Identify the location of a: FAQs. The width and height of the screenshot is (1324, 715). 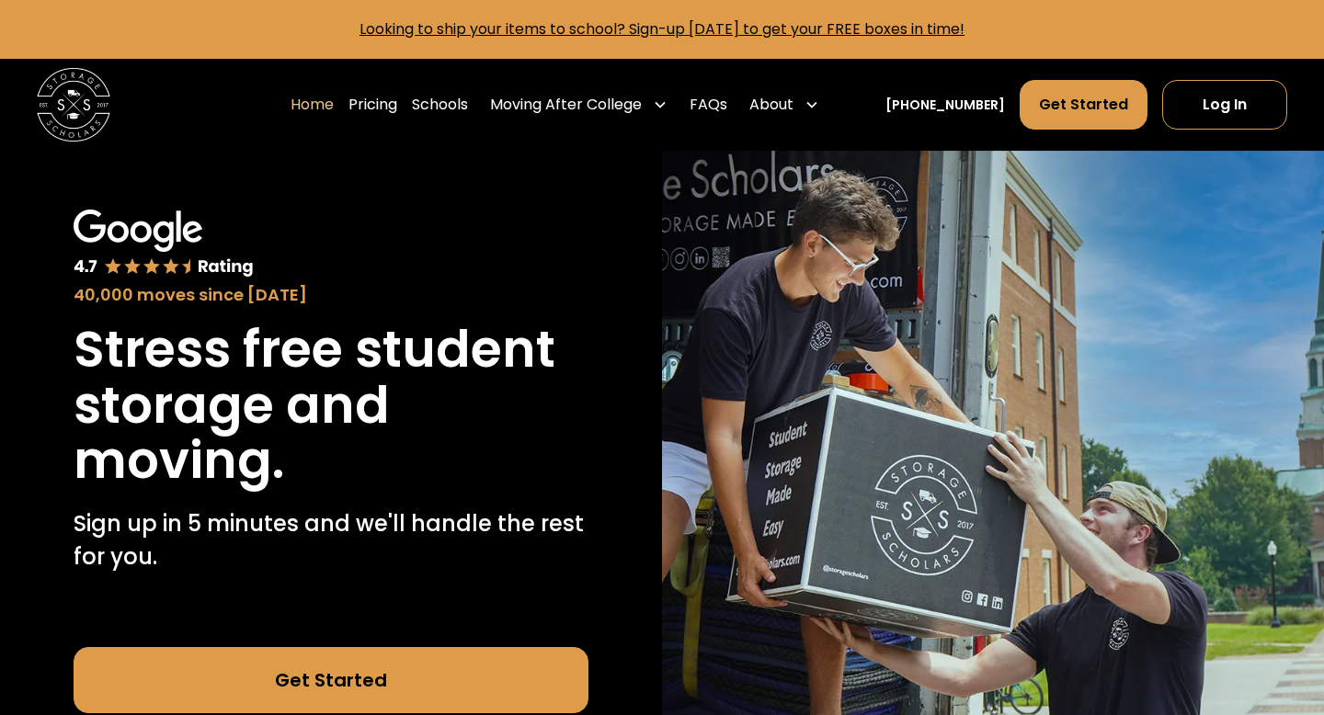
(708, 105).